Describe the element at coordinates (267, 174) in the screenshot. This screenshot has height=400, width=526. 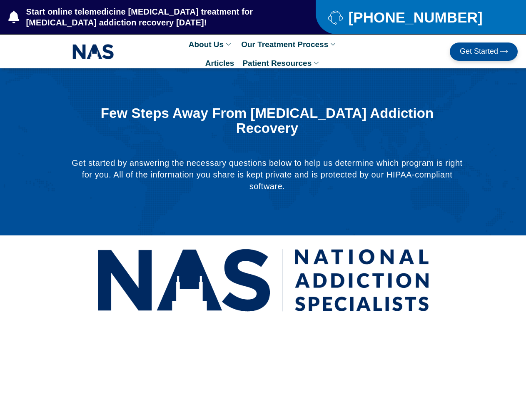
I see `p: Get started by answering the necessary questions below to help us determine which program is righ...` at that location.